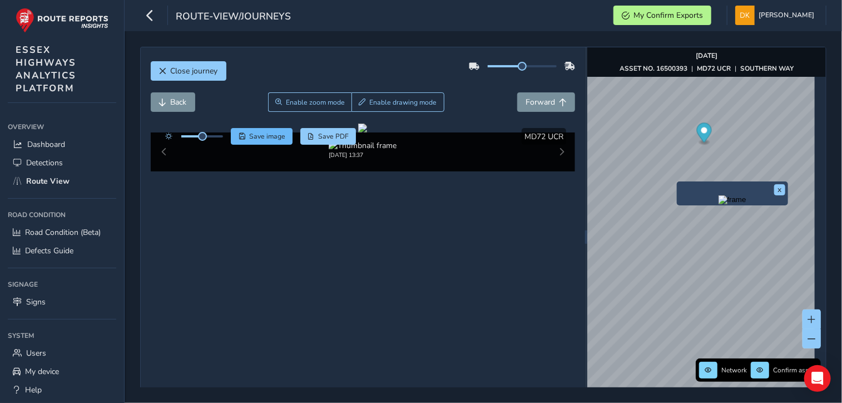 The width and height of the screenshot is (842, 403). Describe the element at coordinates (780, 190) in the screenshot. I see `button: x` at that location.